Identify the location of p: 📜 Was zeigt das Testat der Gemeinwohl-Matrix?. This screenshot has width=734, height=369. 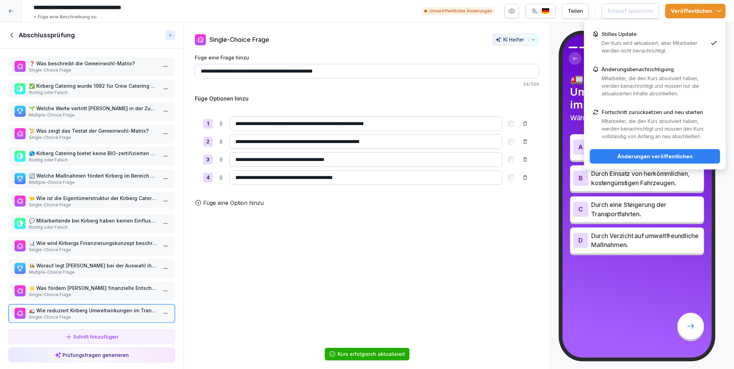
(93, 131).